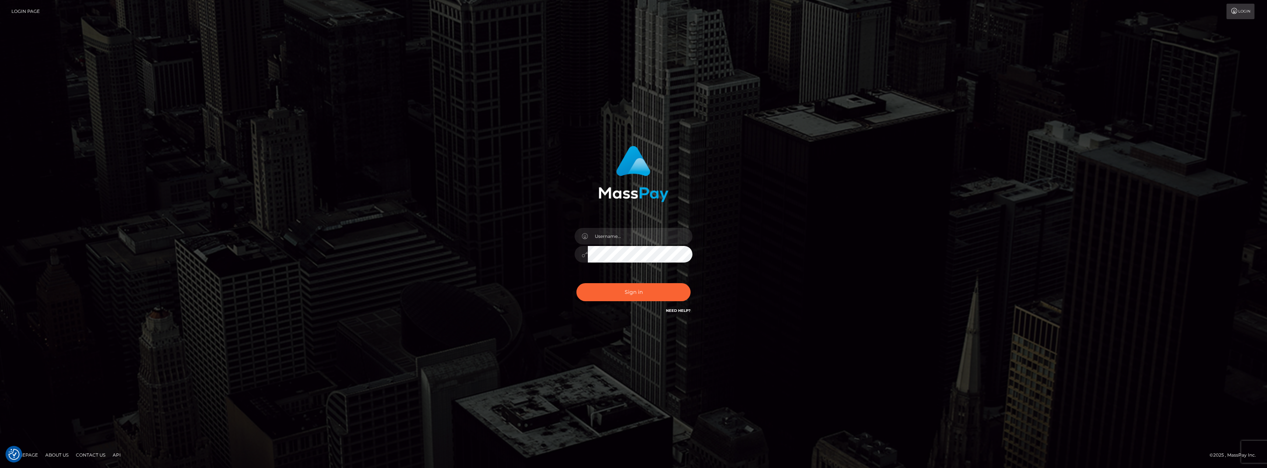  Describe the element at coordinates (640, 236) in the screenshot. I see `input: Username...` at that location.